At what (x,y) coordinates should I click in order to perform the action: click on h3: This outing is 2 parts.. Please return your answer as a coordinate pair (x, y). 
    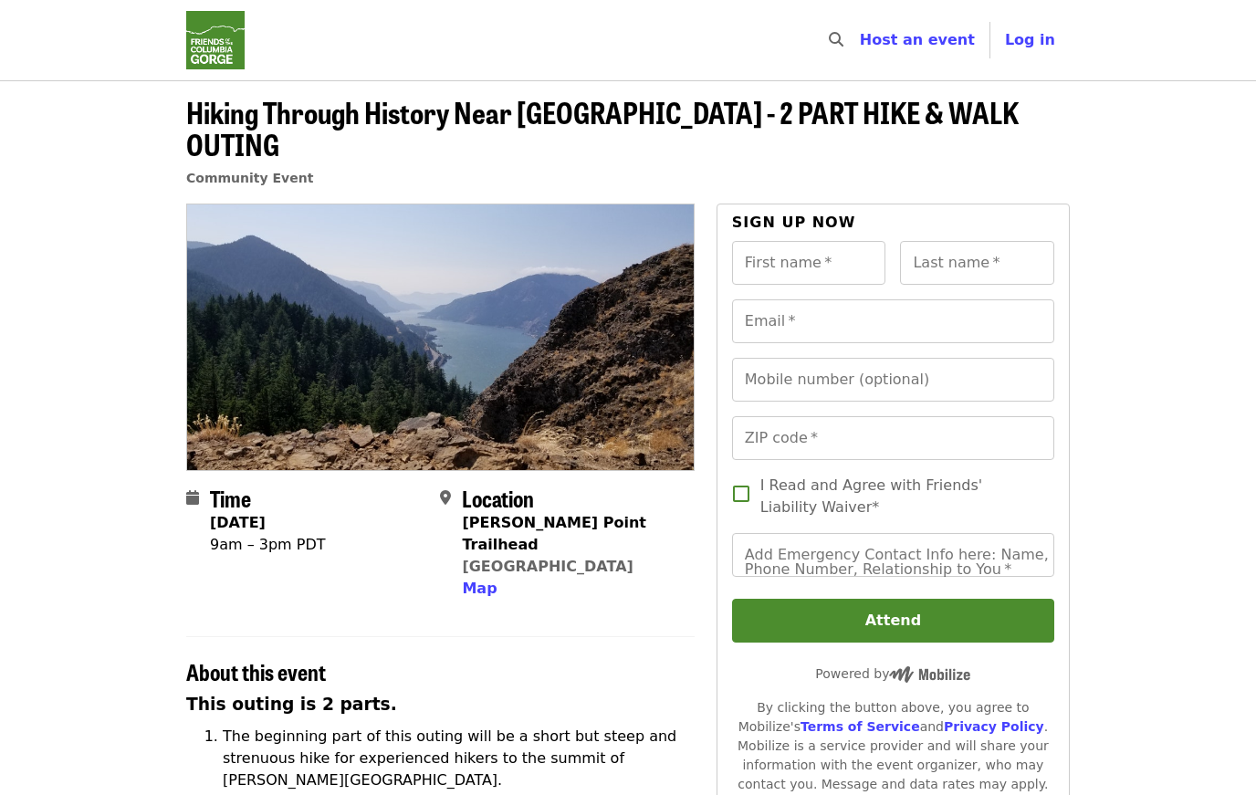
    Looking at the image, I should click on (440, 704).